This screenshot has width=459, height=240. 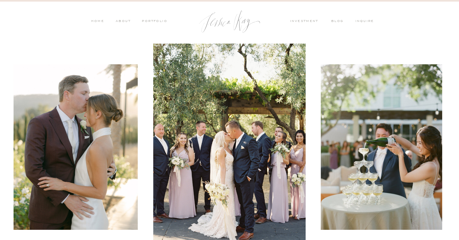 What do you see at coordinates (306, 22) in the screenshot?
I see `nav: investment` at bounding box center [306, 22].